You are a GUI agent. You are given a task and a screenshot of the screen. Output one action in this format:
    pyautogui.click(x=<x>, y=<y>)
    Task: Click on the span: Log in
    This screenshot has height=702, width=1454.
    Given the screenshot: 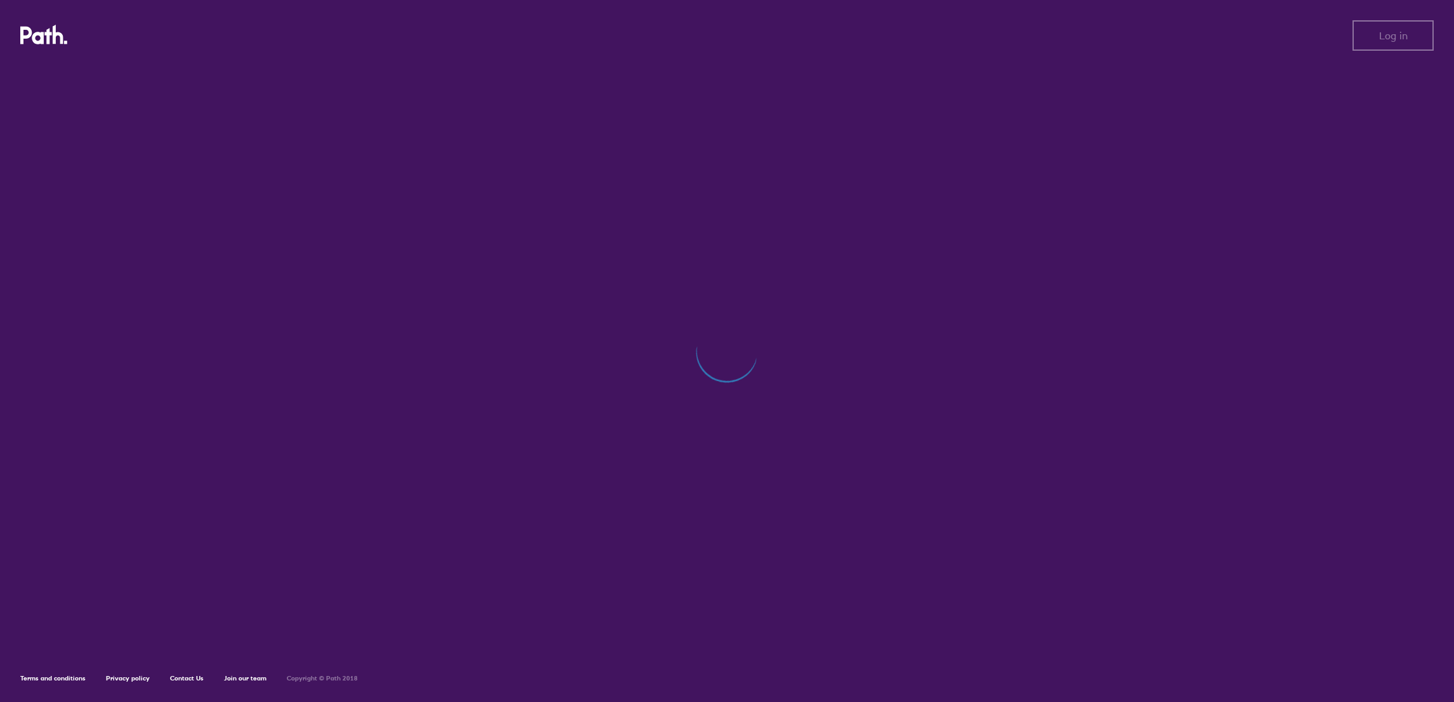 What is the action you would take?
    pyautogui.click(x=1393, y=36)
    